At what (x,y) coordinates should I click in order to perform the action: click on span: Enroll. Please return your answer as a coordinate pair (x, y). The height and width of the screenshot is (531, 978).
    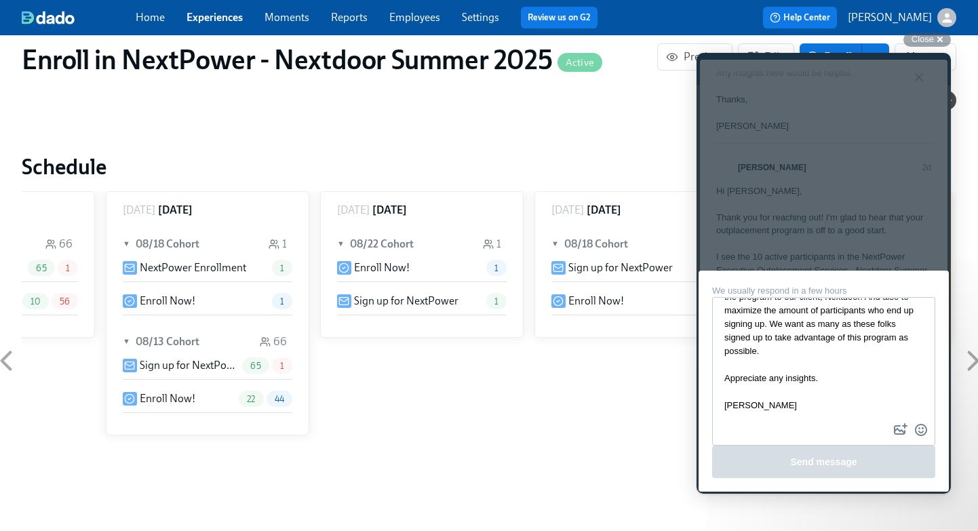
    Looking at the image, I should click on (830, 57).